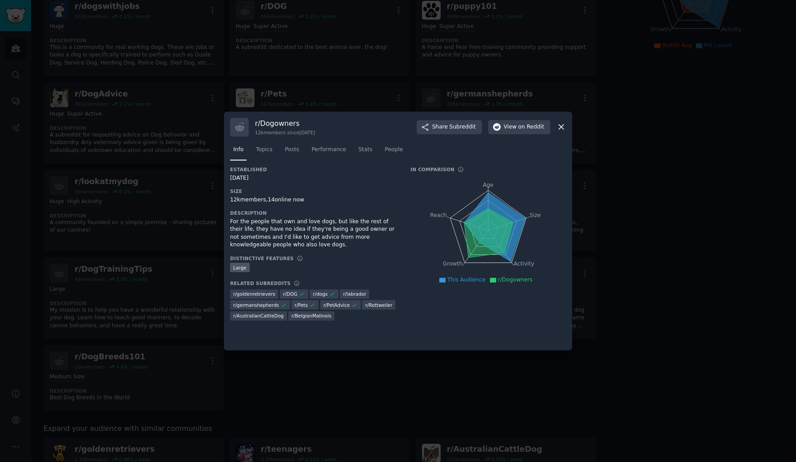 This screenshot has width=796, height=462. What do you see at coordinates (467, 280) in the screenshot?
I see `span: This Audience` at bounding box center [467, 280].